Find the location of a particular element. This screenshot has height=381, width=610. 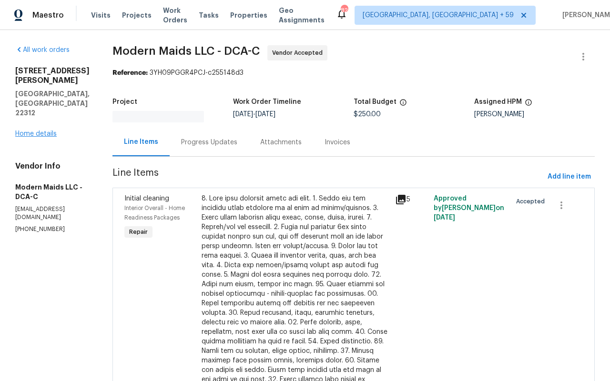

span: $250.00 is located at coordinates (367, 114).